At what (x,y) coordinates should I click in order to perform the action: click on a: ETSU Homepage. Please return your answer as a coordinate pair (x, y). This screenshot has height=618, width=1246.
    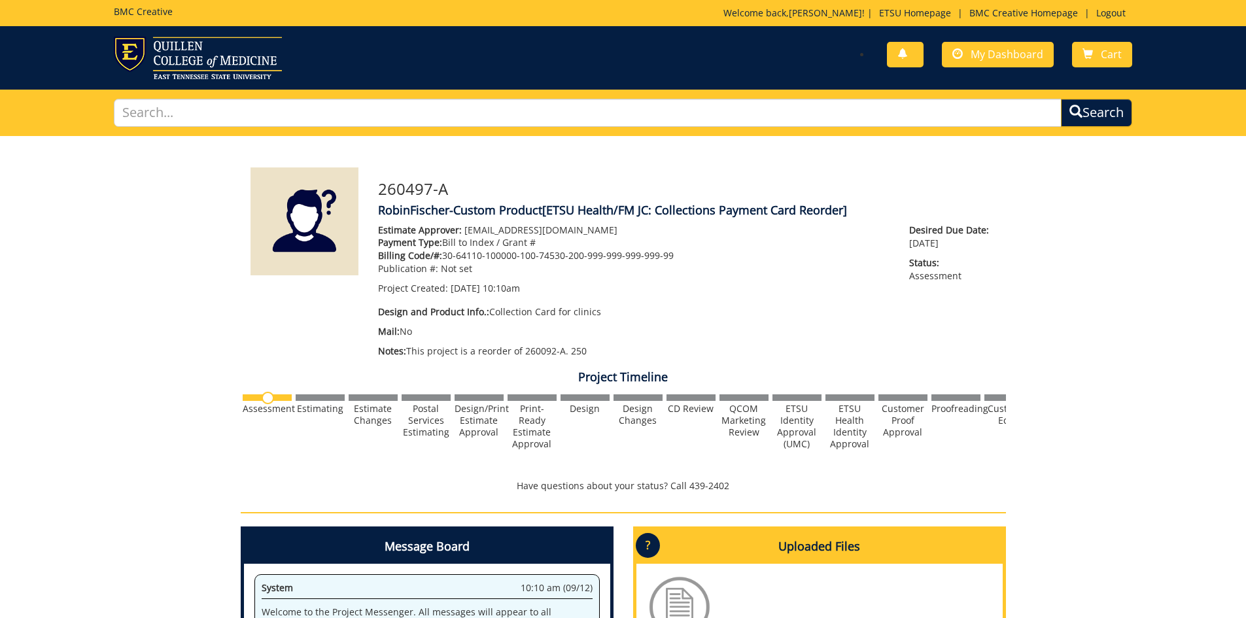
    Looking at the image, I should click on (915, 12).